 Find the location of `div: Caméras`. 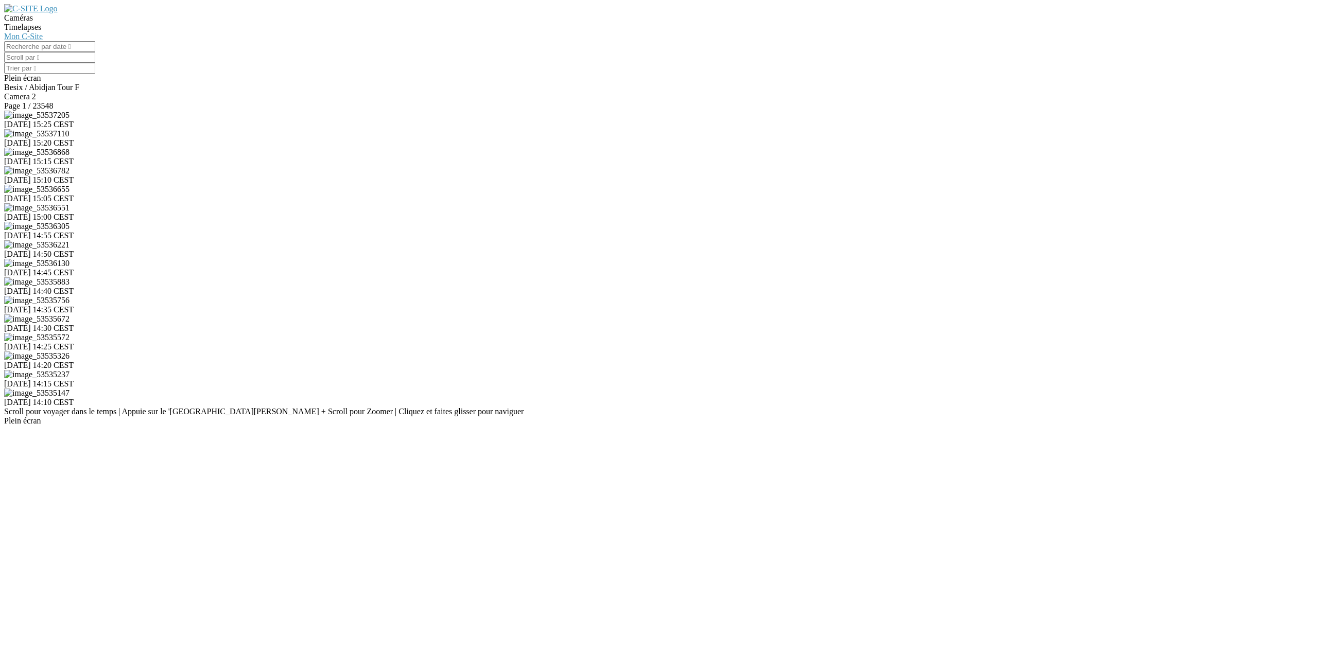

div: Caméras is located at coordinates (659, 18).